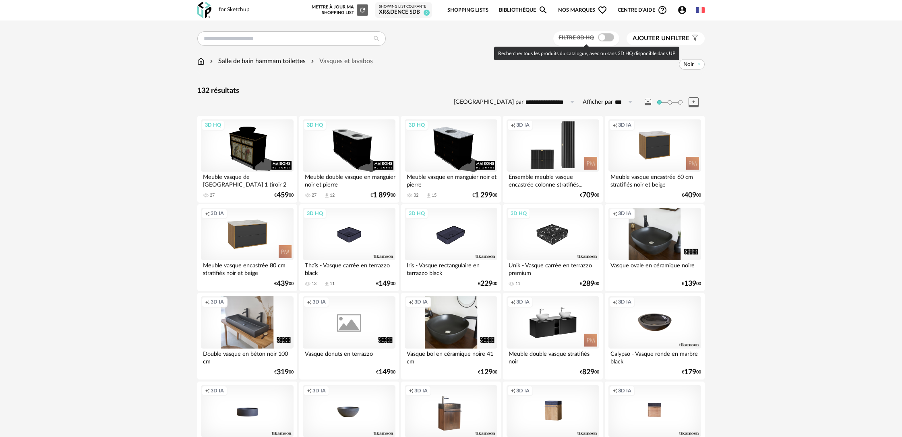  Describe the element at coordinates (384, 284) in the screenshot. I see `span: 149` at that location.